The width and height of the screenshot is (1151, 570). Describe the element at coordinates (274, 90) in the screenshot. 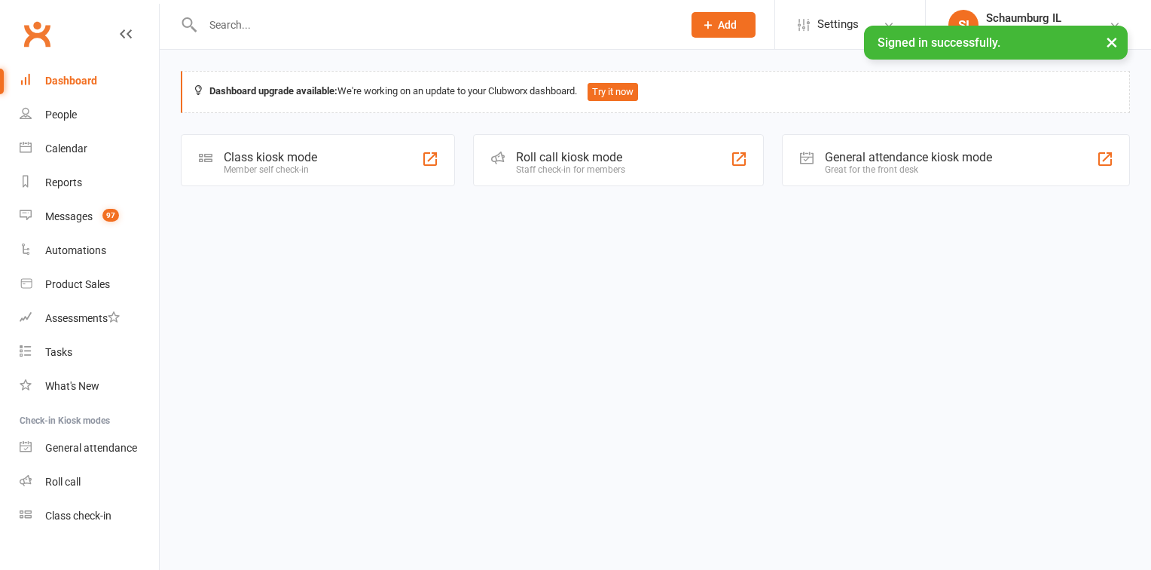

I see `strong: Dashboard upgrade available:` at that location.